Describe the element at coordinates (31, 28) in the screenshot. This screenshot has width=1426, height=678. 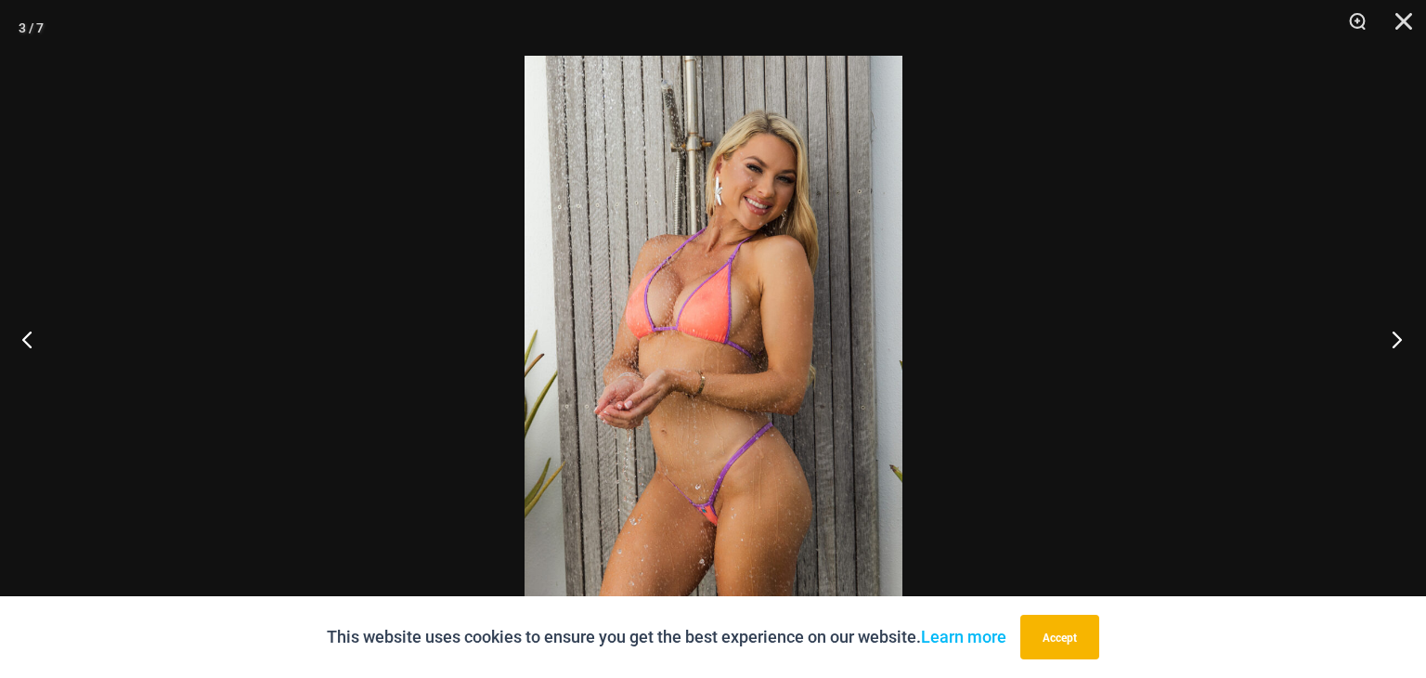
I see `div: 3 / 7` at that location.